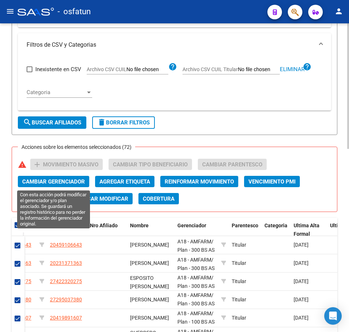  Describe the element at coordinates (199, 182) in the screenshot. I see `span: Reinformar Movimiento` at that location.